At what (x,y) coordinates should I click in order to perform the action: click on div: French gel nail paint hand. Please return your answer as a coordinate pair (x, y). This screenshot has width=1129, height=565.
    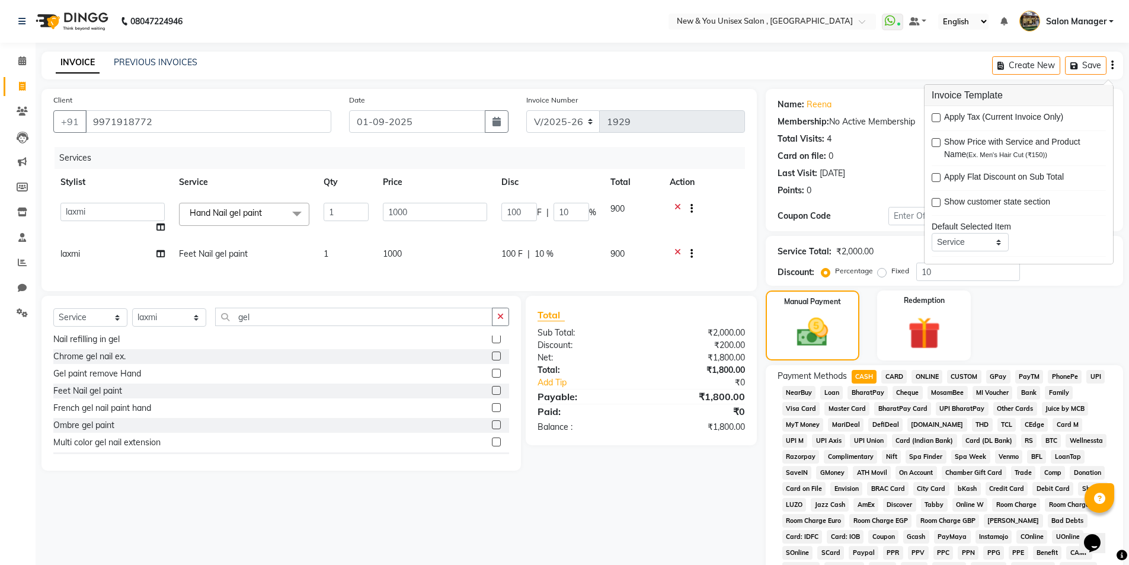
    Looking at the image, I should click on (102, 408).